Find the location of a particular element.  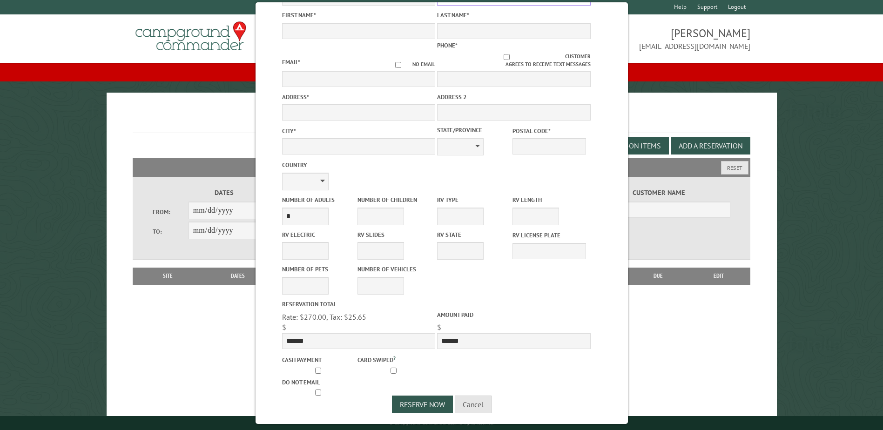

th: Dates is located at coordinates (238, 276).